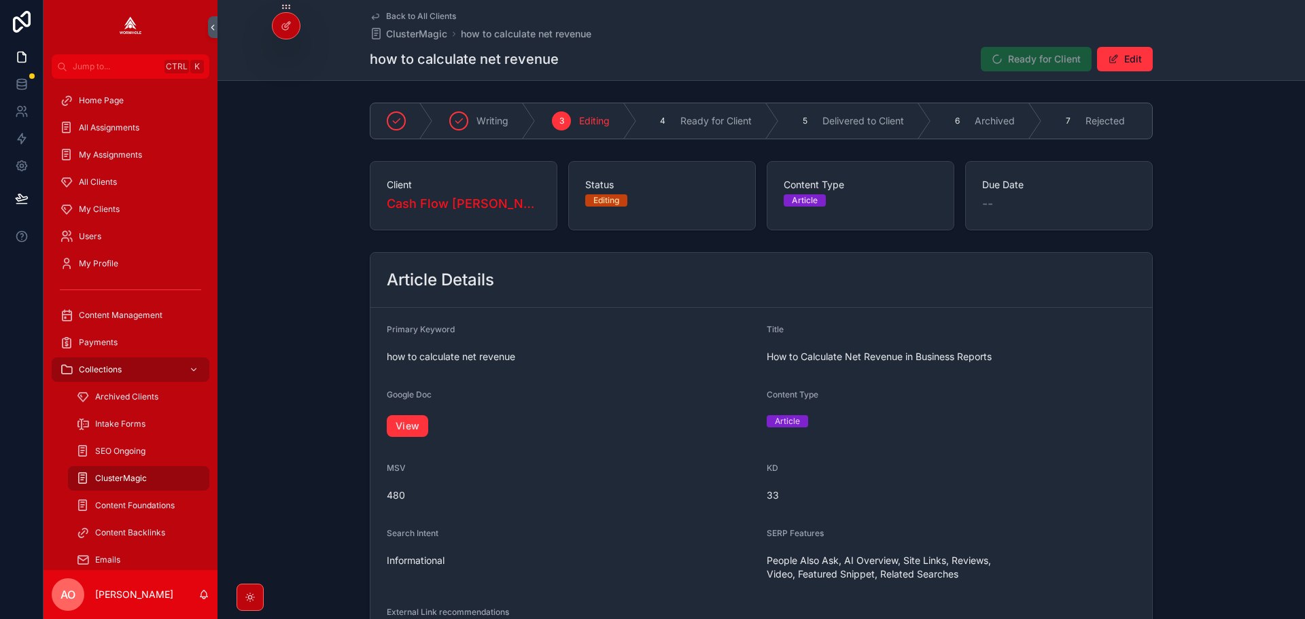 The height and width of the screenshot is (619, 1305). Describe the element at coordinates (396, 468) in the screenshot. I see `span: MSV` at that location.